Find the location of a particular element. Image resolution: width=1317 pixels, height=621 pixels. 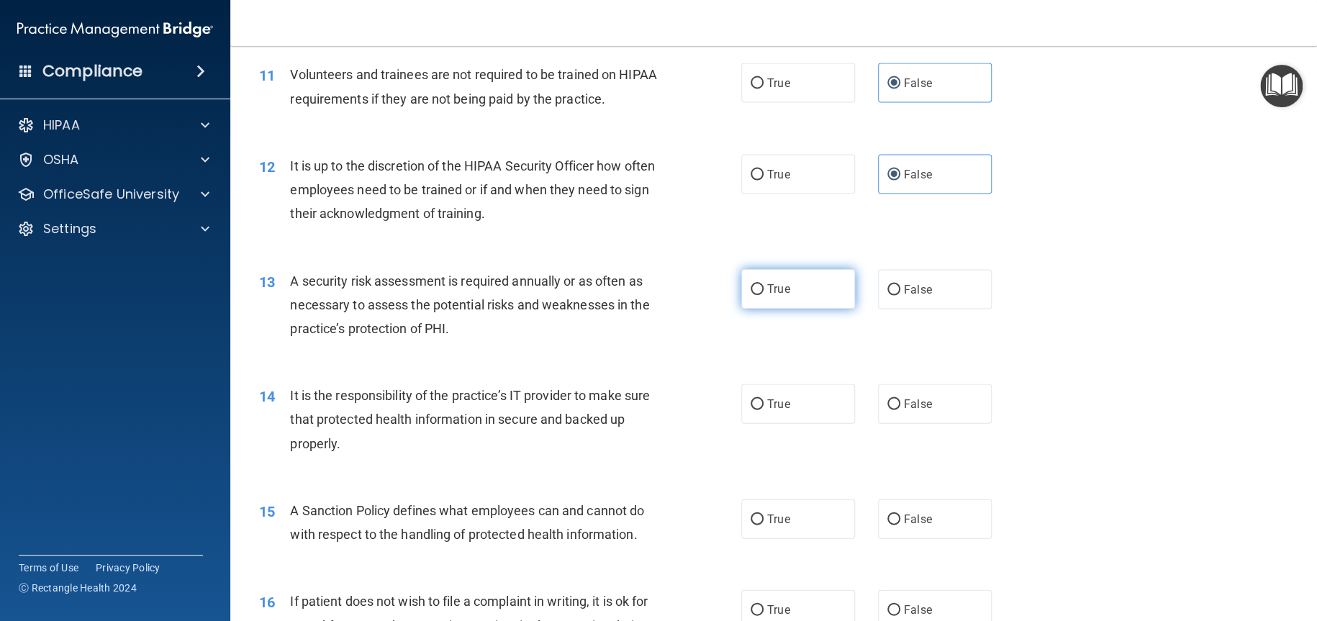

span: 16 is located at coordinates (267, 602).